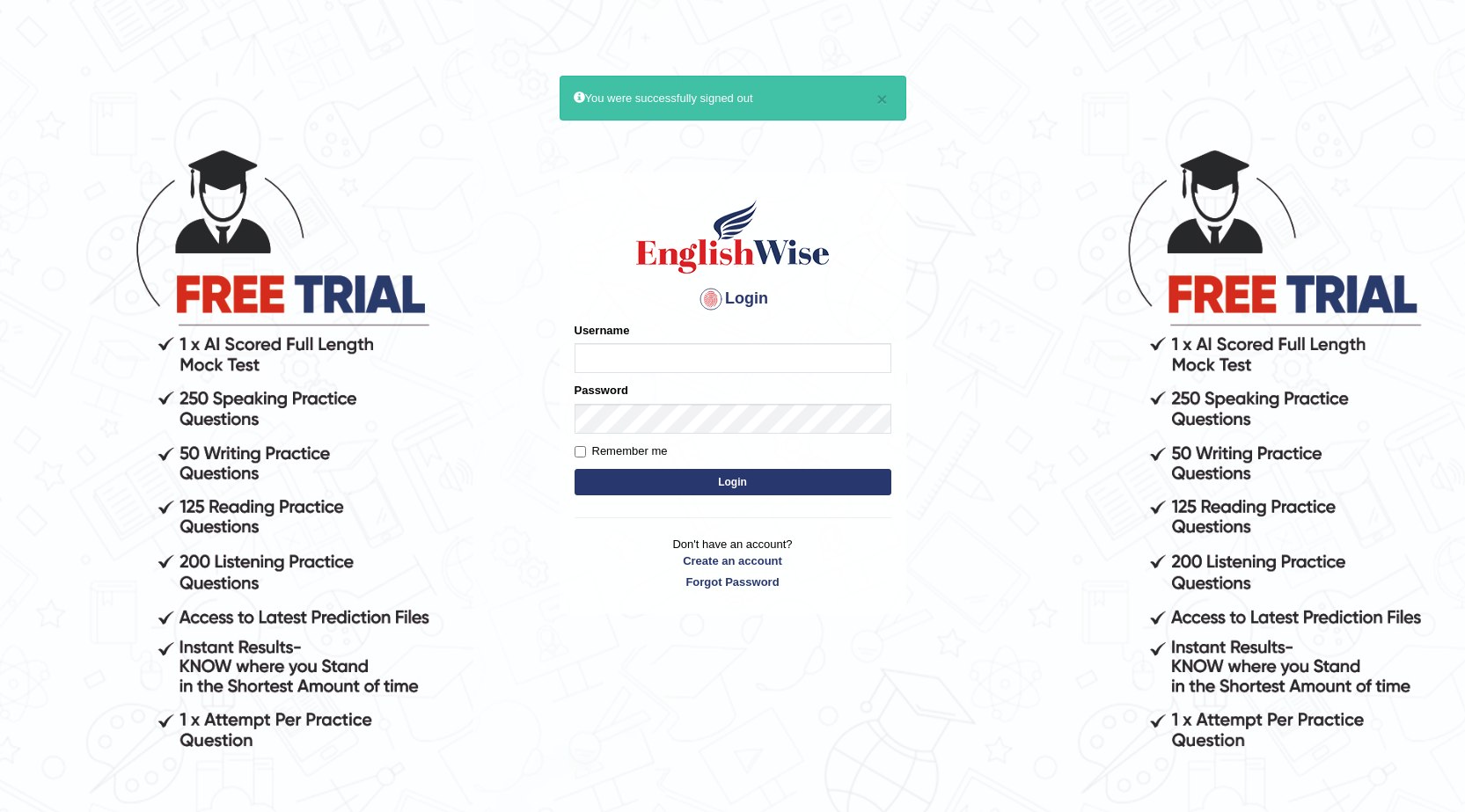  What do you see at coordinates (733, 482) in the screenshot?
I see `button: Login` at bounding box center [733, 482].